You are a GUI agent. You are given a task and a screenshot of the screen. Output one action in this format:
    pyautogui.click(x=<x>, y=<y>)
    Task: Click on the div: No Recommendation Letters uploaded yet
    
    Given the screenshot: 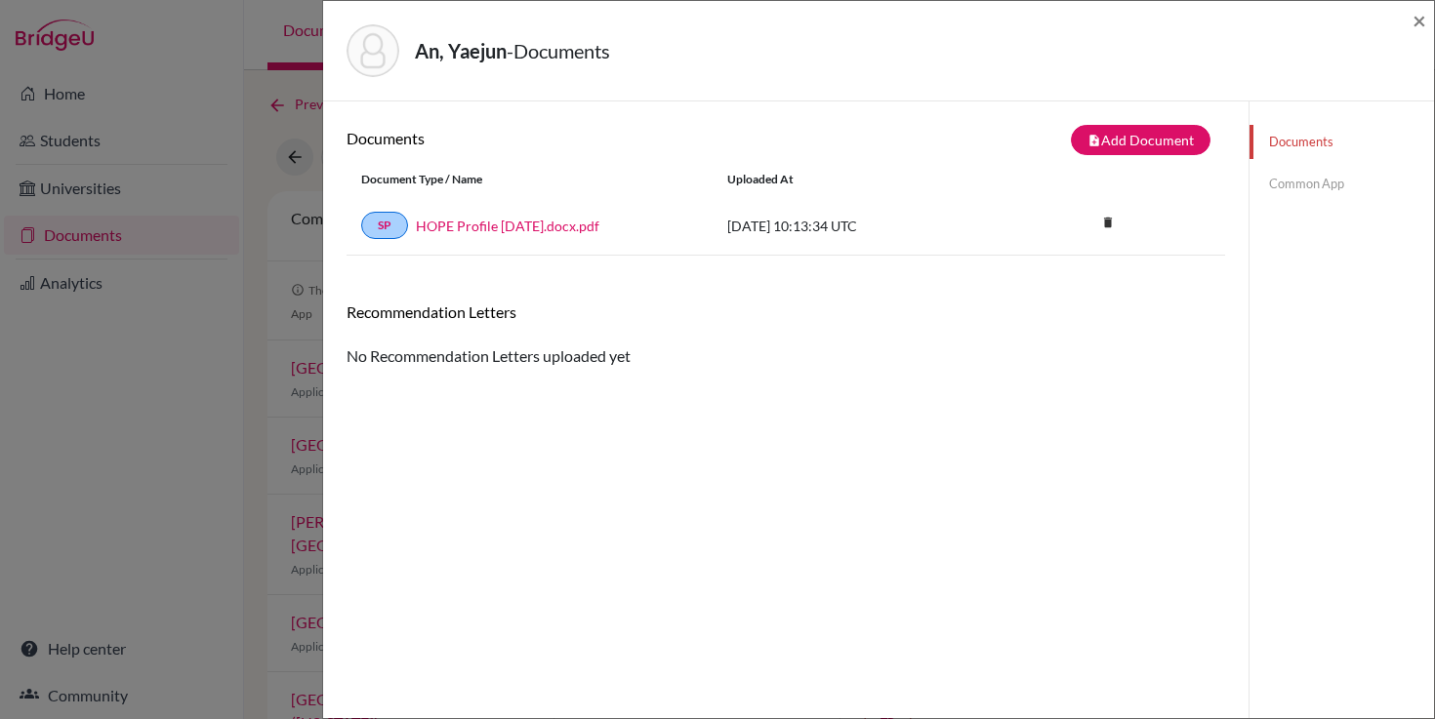 What is the action you would take?
    pyautogui.click(x=786, y=335)
    